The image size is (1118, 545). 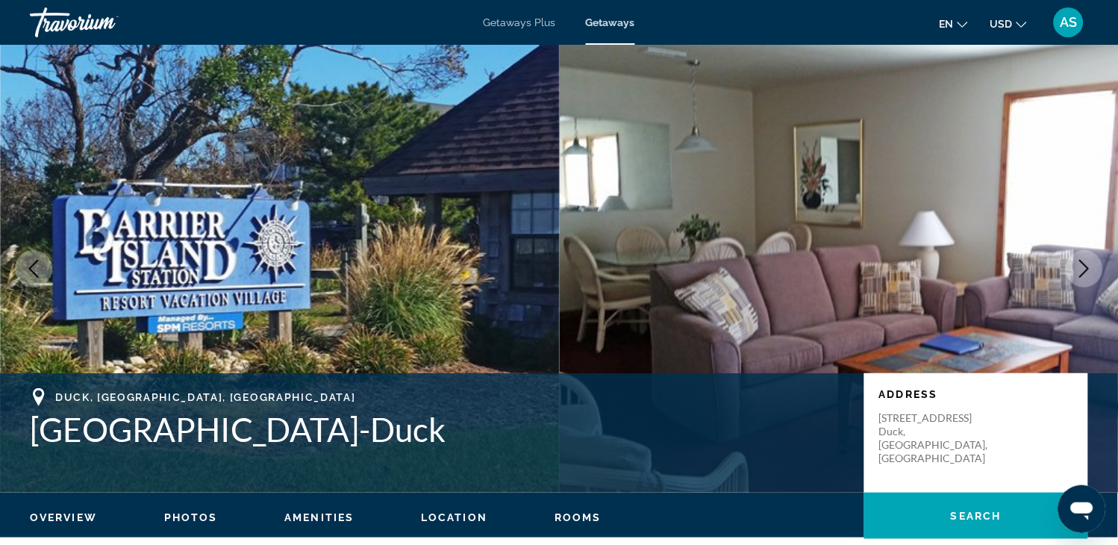 What do you see at coordinates (611, 22) in the screenshot?
I see `span: Getaways` at bounding box center [611, 22].